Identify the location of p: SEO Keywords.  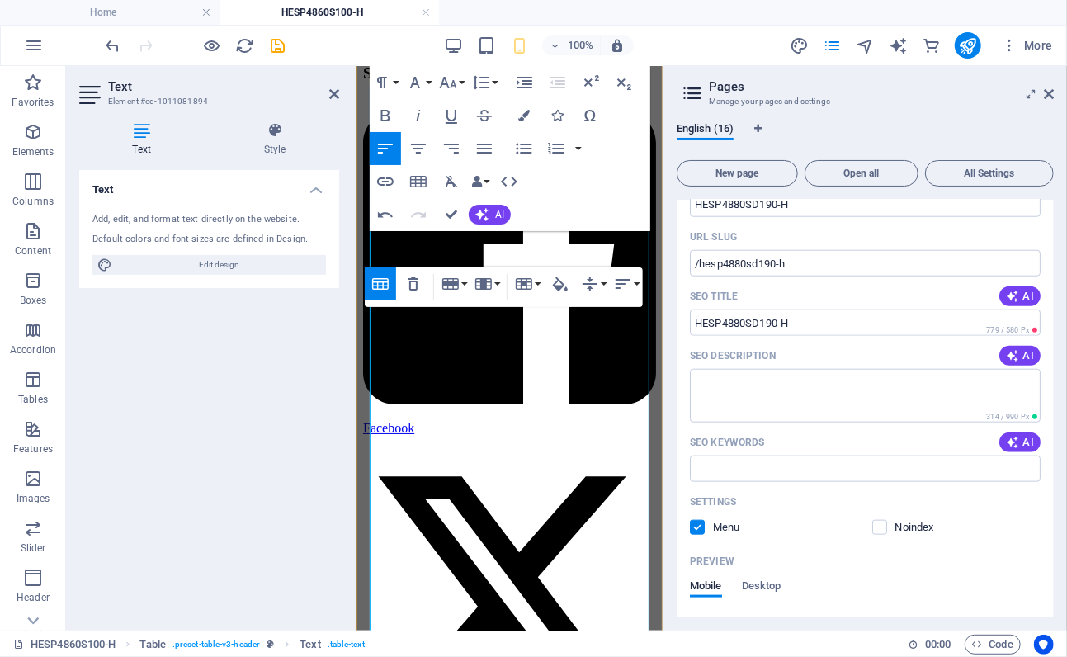
(727, 442).